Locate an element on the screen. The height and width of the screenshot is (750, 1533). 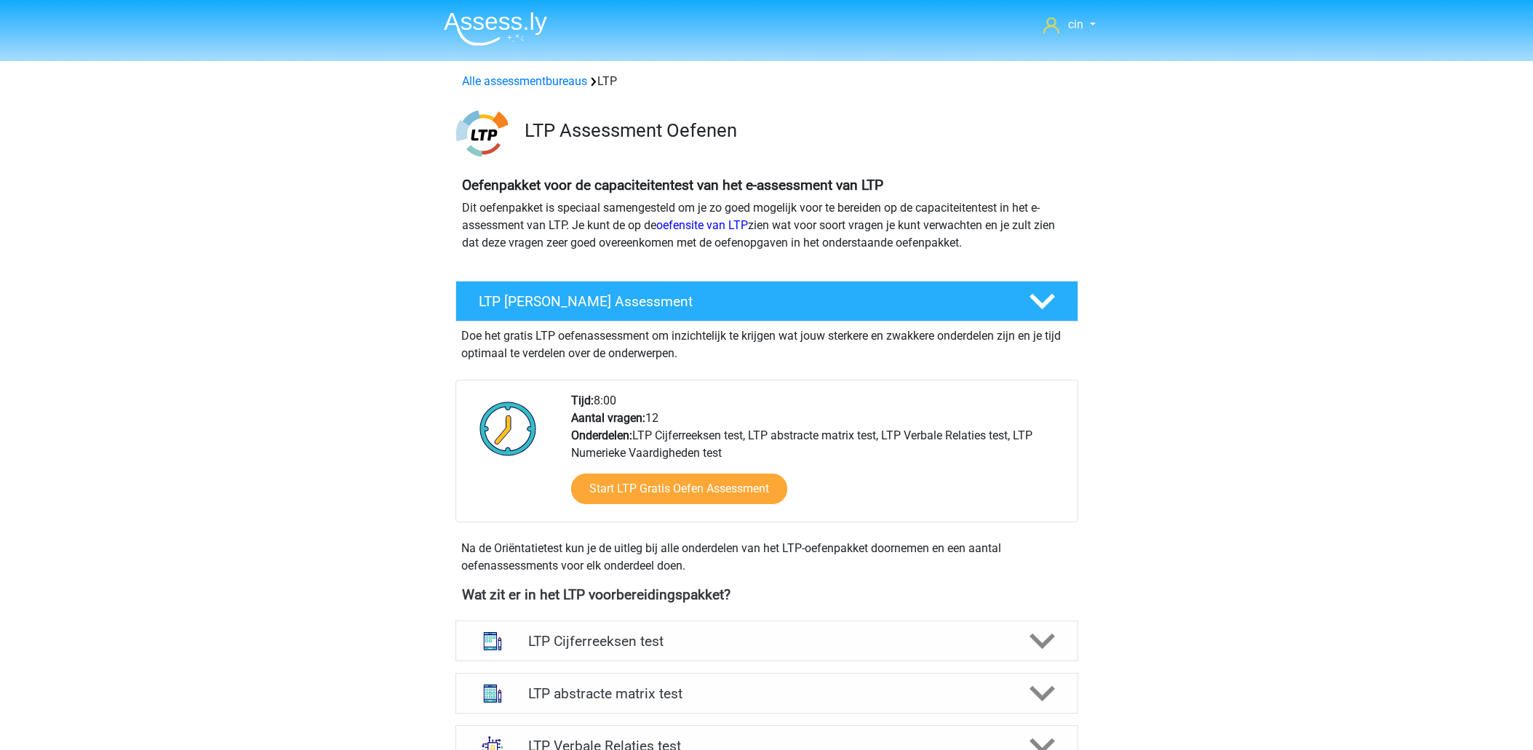
a: Start LTP Gratis Oefen Assessment is located at coordinates (679, 489).